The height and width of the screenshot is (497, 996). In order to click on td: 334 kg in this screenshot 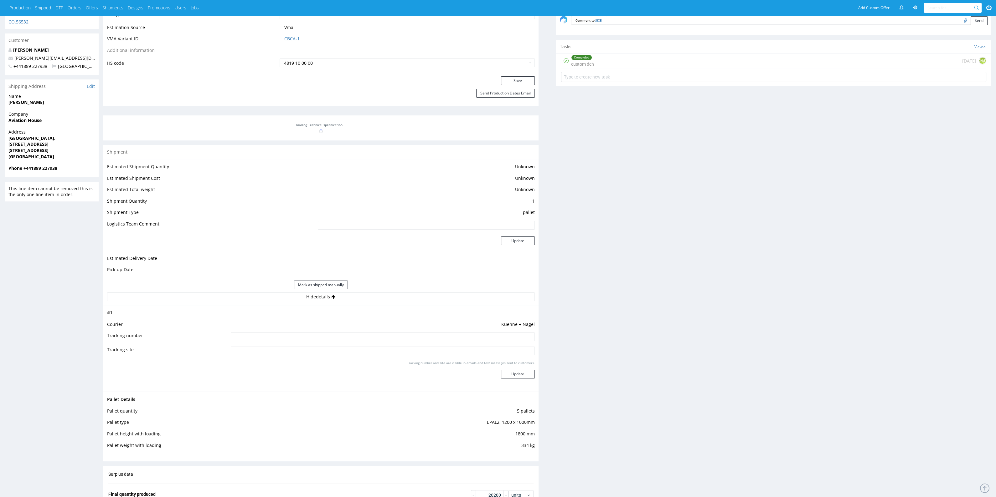, I will do `click(434, 448)`.